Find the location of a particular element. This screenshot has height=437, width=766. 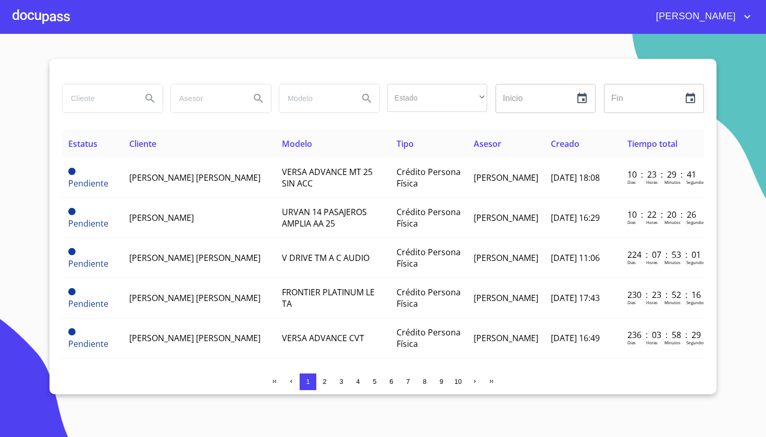

button: account of current user is located at coordinates (701, 17).